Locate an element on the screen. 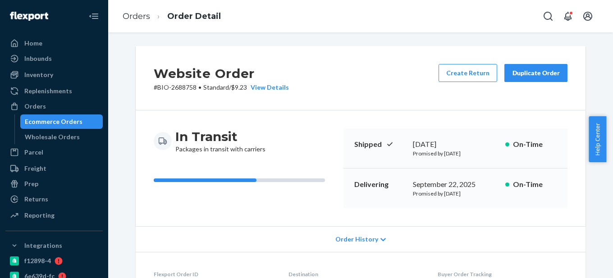 This screenshot has width=613, height=278. button: Open Search Box is located at coordinates (548, 16).